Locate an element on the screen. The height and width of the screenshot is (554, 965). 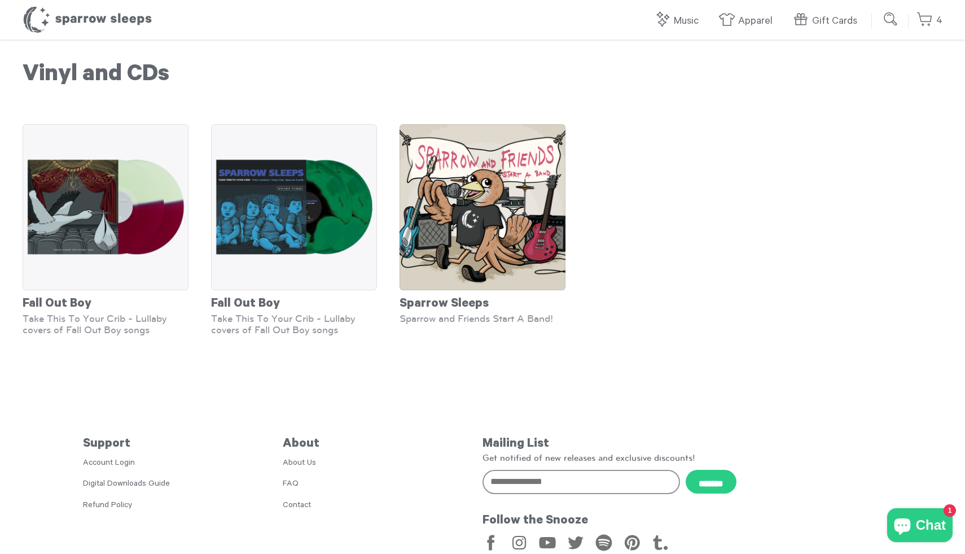
a: 4 is located at coordinates (930, 20).